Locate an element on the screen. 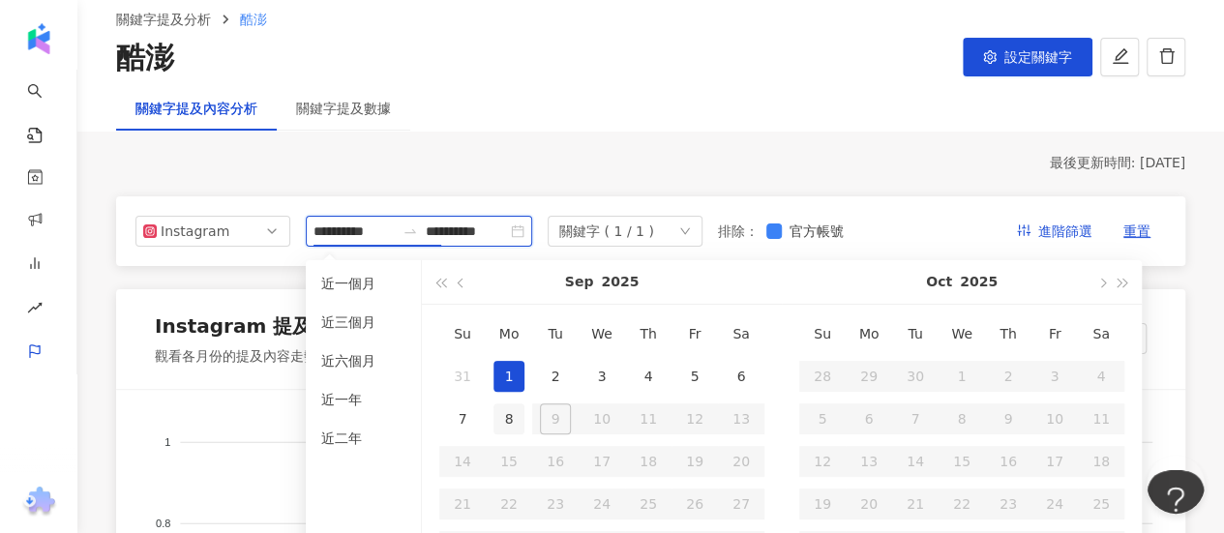  a: search is located at coordinates (46, 107).